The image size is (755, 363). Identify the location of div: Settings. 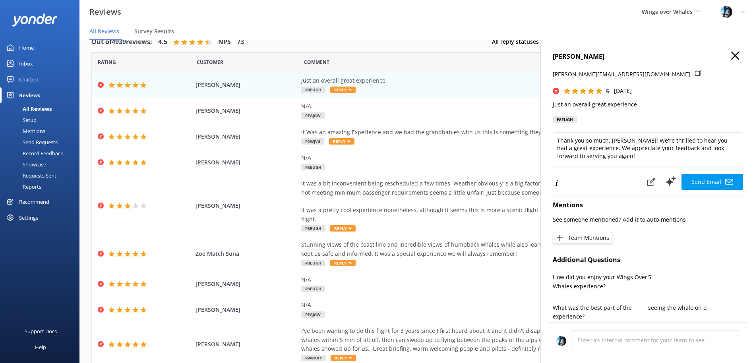
(29, 218).